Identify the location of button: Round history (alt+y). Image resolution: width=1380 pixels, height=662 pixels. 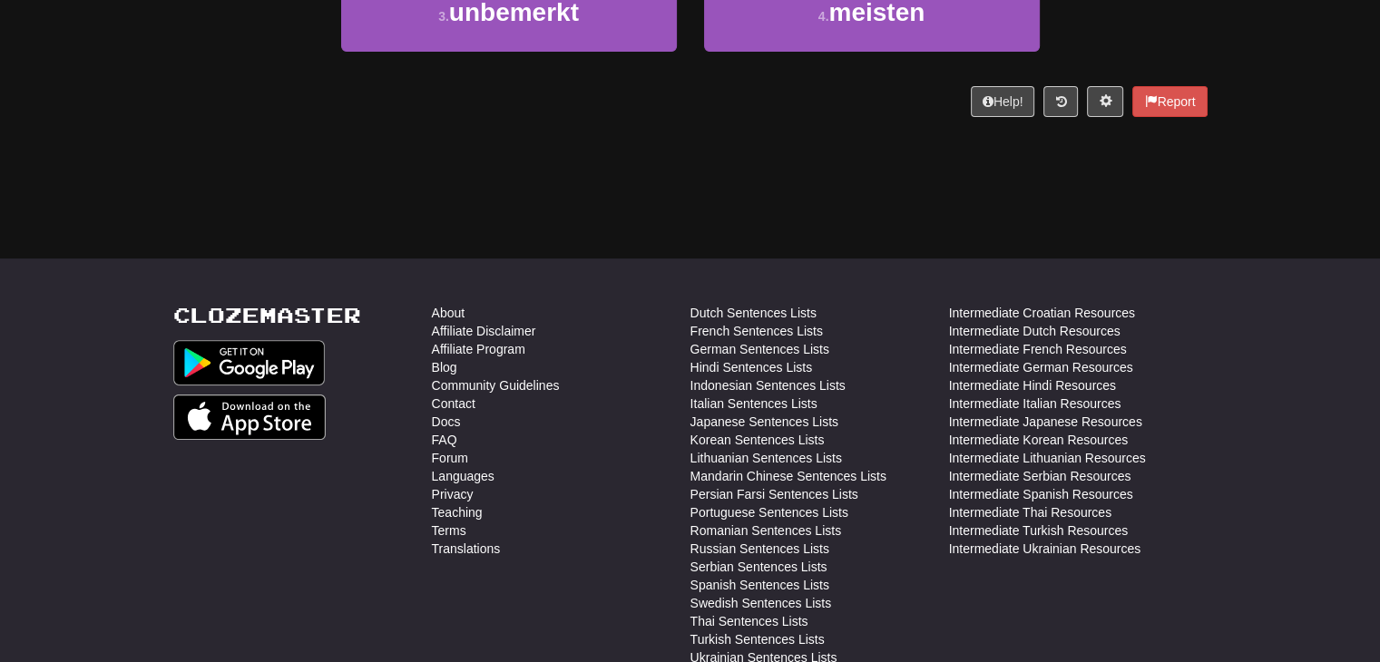
(1061, 102).